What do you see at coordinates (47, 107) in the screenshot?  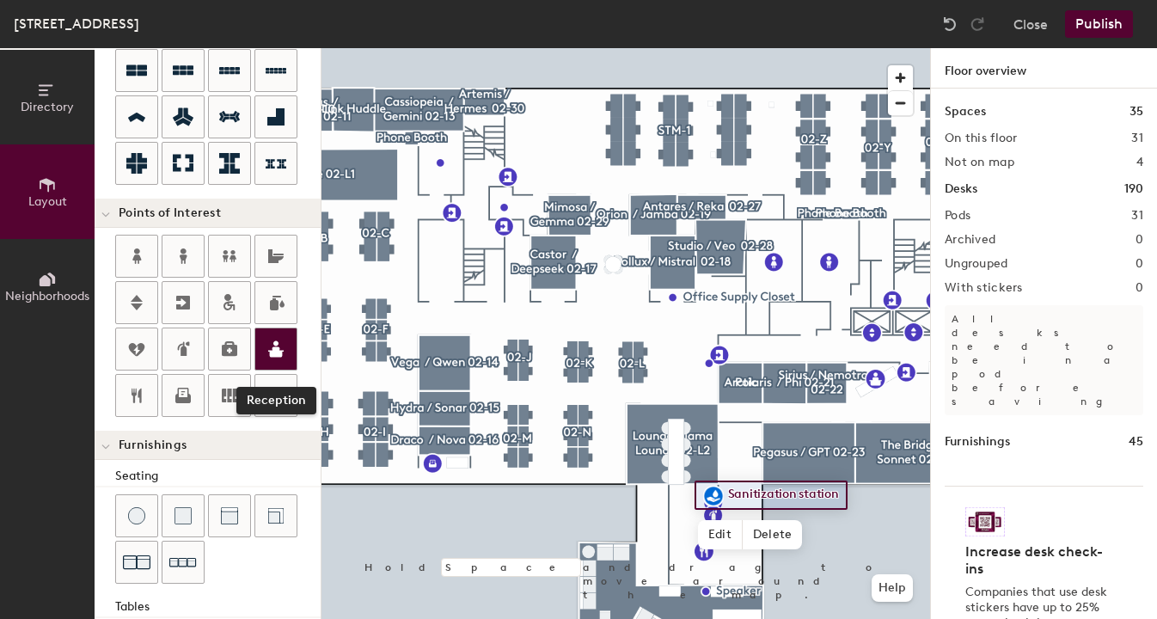 I see `span: Directory` at bounding box center [47, 107].